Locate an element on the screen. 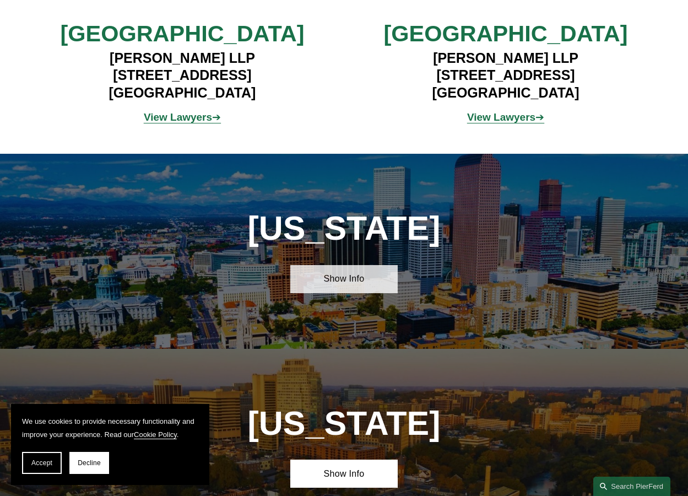 Image resolution: width=688 pixels, height=496 pixels. section: Cookie banner is located at coordinates (110, 444).